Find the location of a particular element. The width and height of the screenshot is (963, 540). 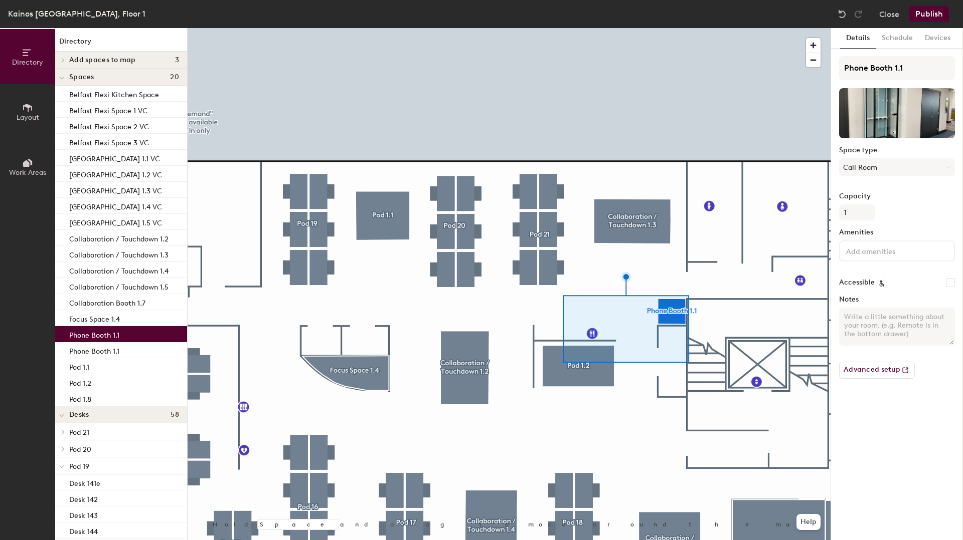

span: Pod 21 is located at coordinates (79, 433).